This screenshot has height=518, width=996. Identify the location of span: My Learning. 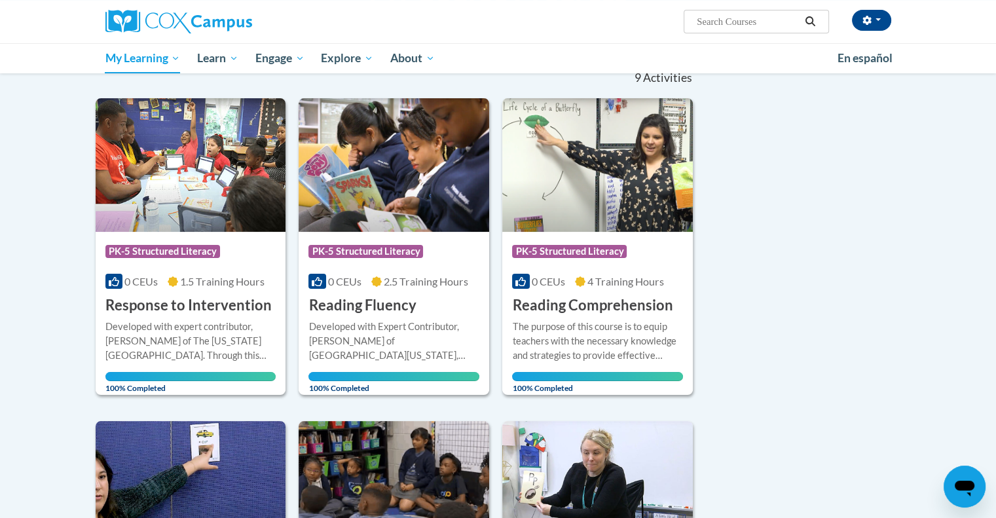
(142, 58).